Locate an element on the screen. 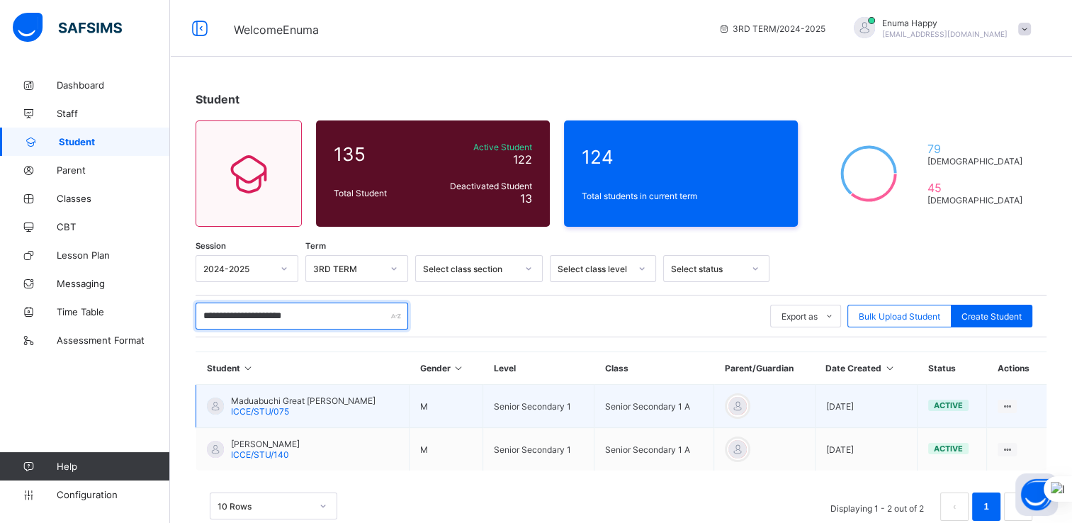 Image resolution: width=1072 pixels, height=523 pixels. div: EnumaHappy is located at coordinates (939, 28).